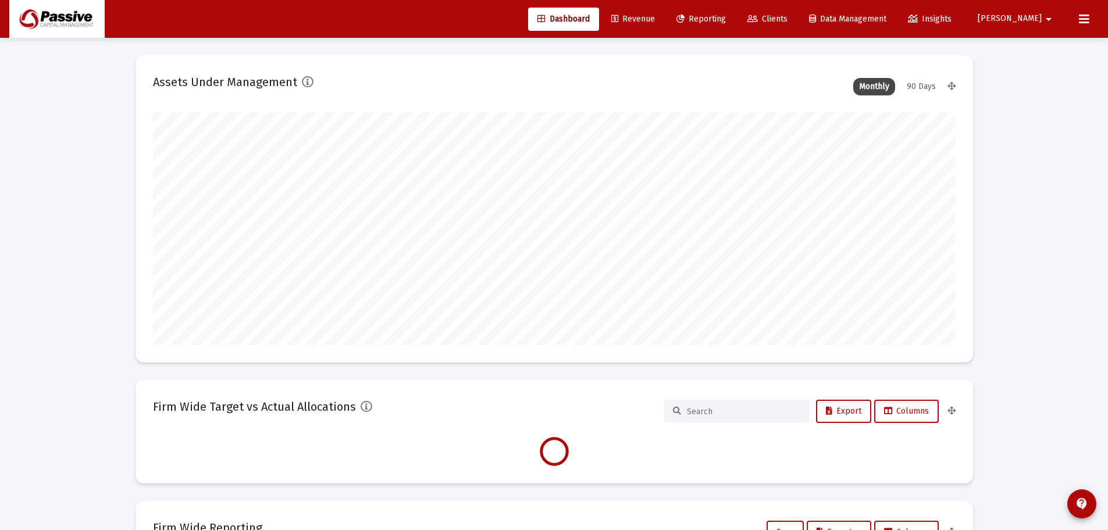 The image size is (1108, 530). What do you see at coordinates (701, 19) in the screenshot?
I see `span: Reporting` at bounding box center [701, 19].